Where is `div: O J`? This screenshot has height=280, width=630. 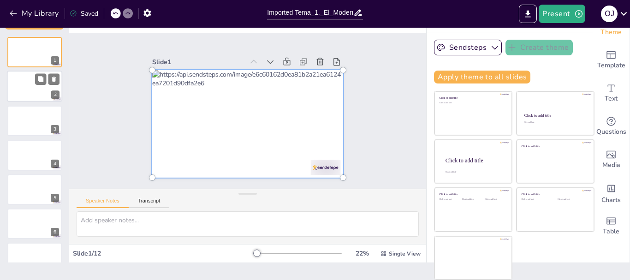 div: O J is located at coordinates (609, 14).